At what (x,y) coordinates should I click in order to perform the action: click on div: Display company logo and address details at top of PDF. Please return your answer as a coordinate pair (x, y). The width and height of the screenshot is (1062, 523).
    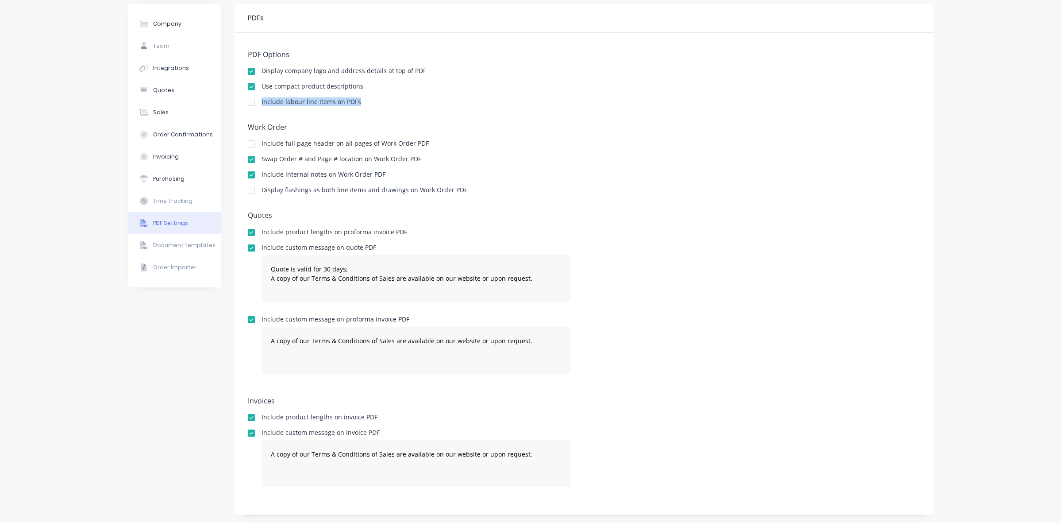
    Looking at the image, I should click on (344, 71).